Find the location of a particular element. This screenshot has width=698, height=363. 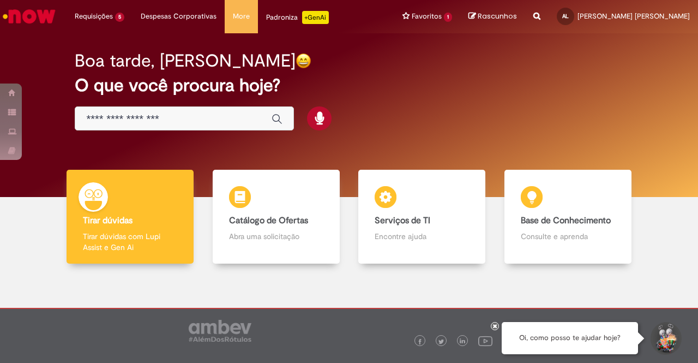

p: Abra uma solicitação is located at coordinates (276, 236).